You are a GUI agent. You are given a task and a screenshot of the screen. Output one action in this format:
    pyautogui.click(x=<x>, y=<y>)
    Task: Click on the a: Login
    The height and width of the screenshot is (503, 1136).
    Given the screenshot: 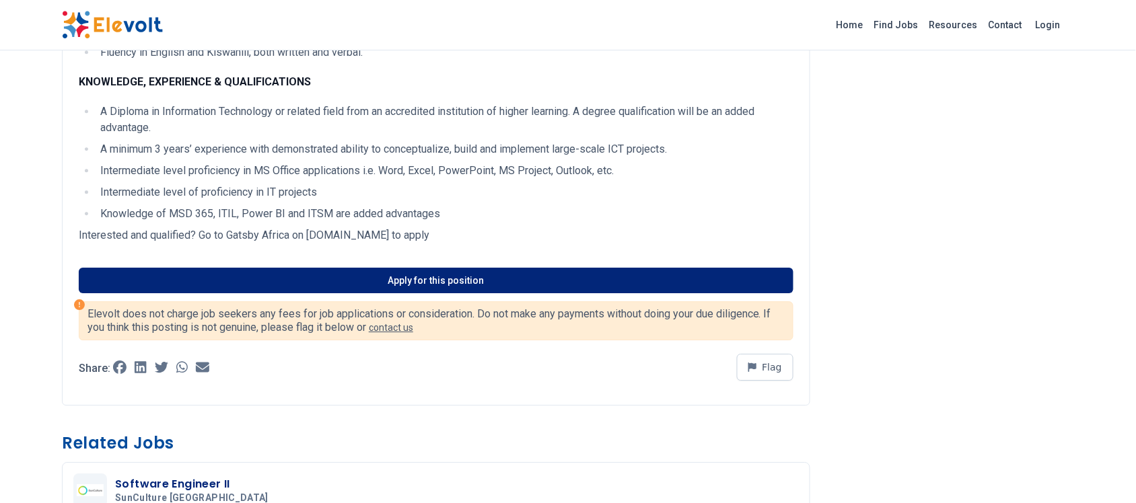 What is the action you would take?
    pyautogui.click(x=1048, y=25)
    